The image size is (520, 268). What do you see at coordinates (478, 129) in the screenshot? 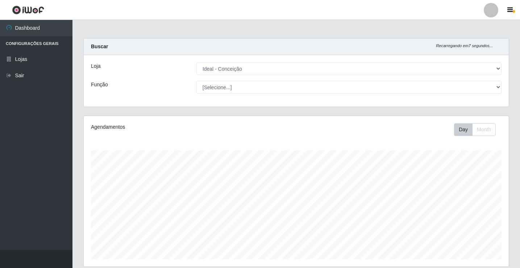
I see `div: Toolbar with button groups` at bounding box center [478, 129].